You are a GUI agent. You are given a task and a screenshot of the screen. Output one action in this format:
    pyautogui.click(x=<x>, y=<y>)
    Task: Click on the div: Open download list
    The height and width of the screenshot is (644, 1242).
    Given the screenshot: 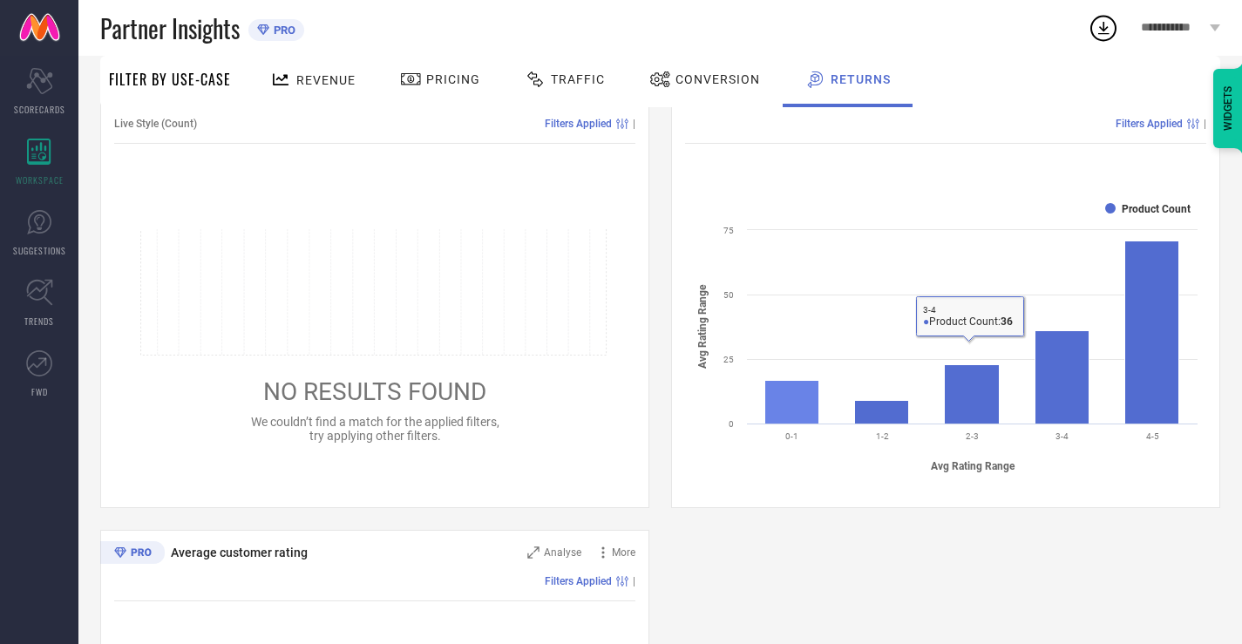 What is the action you would take?
    pyautogui.click(x=1103, y=28)
    